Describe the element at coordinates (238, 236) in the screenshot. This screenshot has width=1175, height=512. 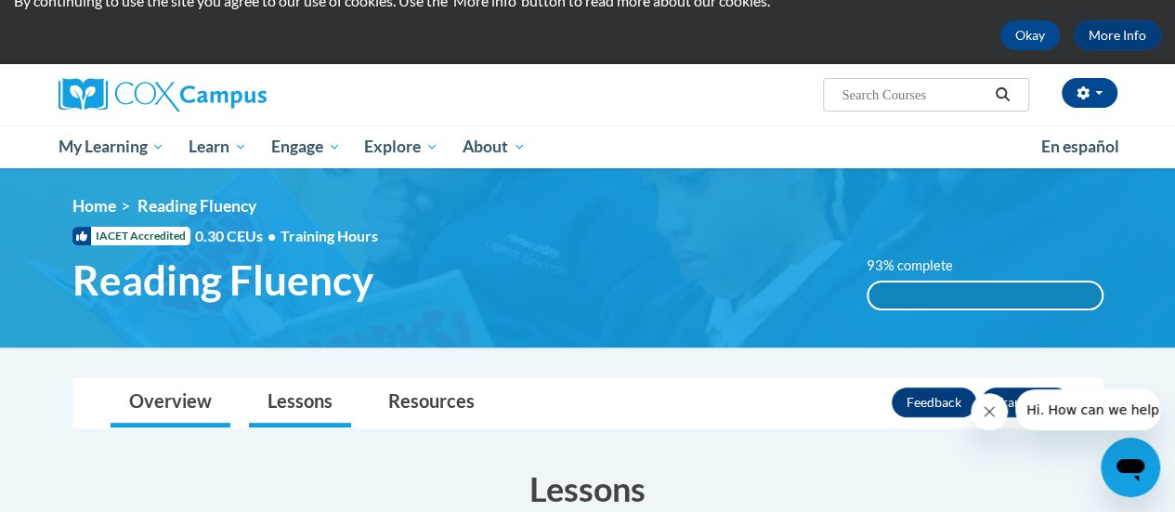
I see `span: 0.30 CEUs` at that location.